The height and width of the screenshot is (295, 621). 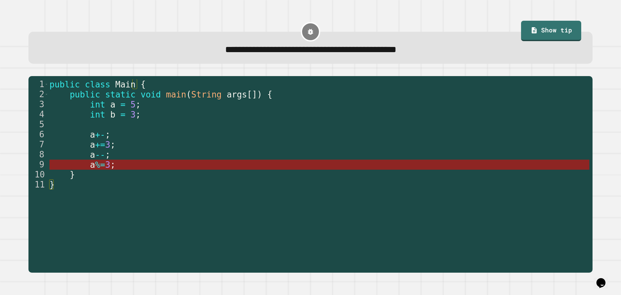 What do you see at coordinates (113, 115) in the screenshot?
I see `span: b` at bounding box center [113, 115].